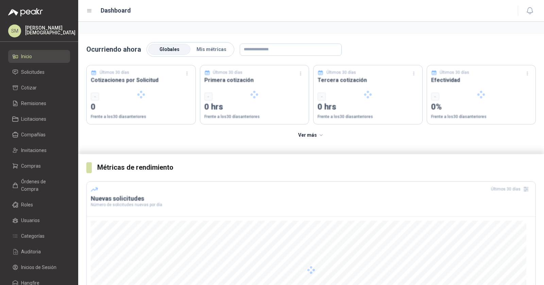  I want to click on span: Roles, so click(27, 205).